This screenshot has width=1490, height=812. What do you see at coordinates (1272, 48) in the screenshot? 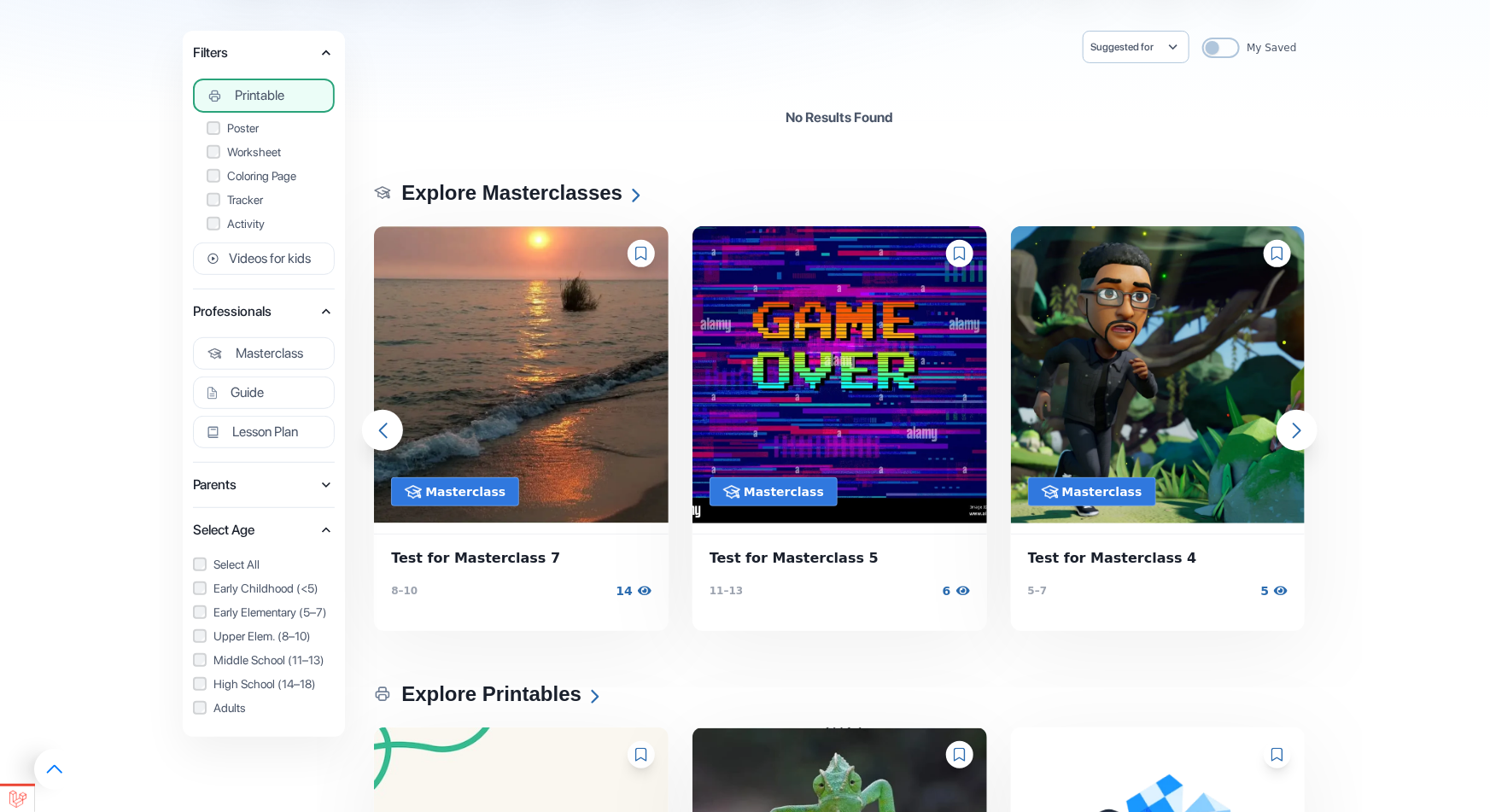
I see `span: My Saved` at bounding box center [1272, 48].